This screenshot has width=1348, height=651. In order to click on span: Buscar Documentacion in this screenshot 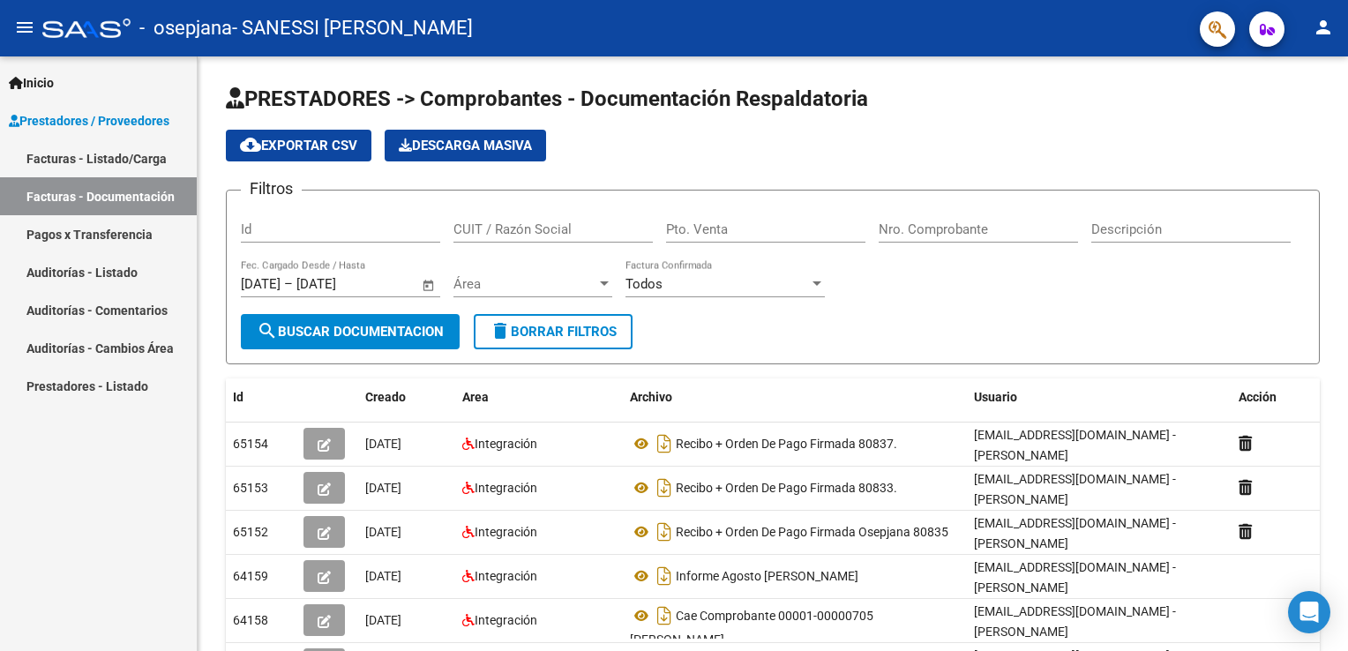, I will do `click(350, 332)`.